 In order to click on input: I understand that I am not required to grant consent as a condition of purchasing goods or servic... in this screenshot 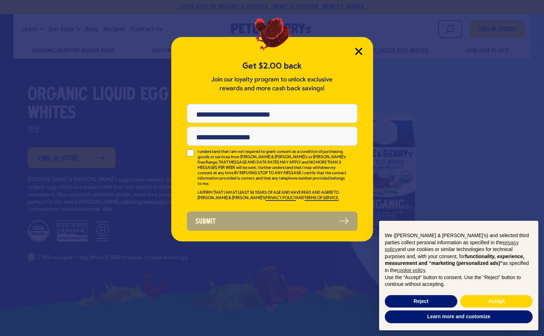, I will do `click(190, 153)`.